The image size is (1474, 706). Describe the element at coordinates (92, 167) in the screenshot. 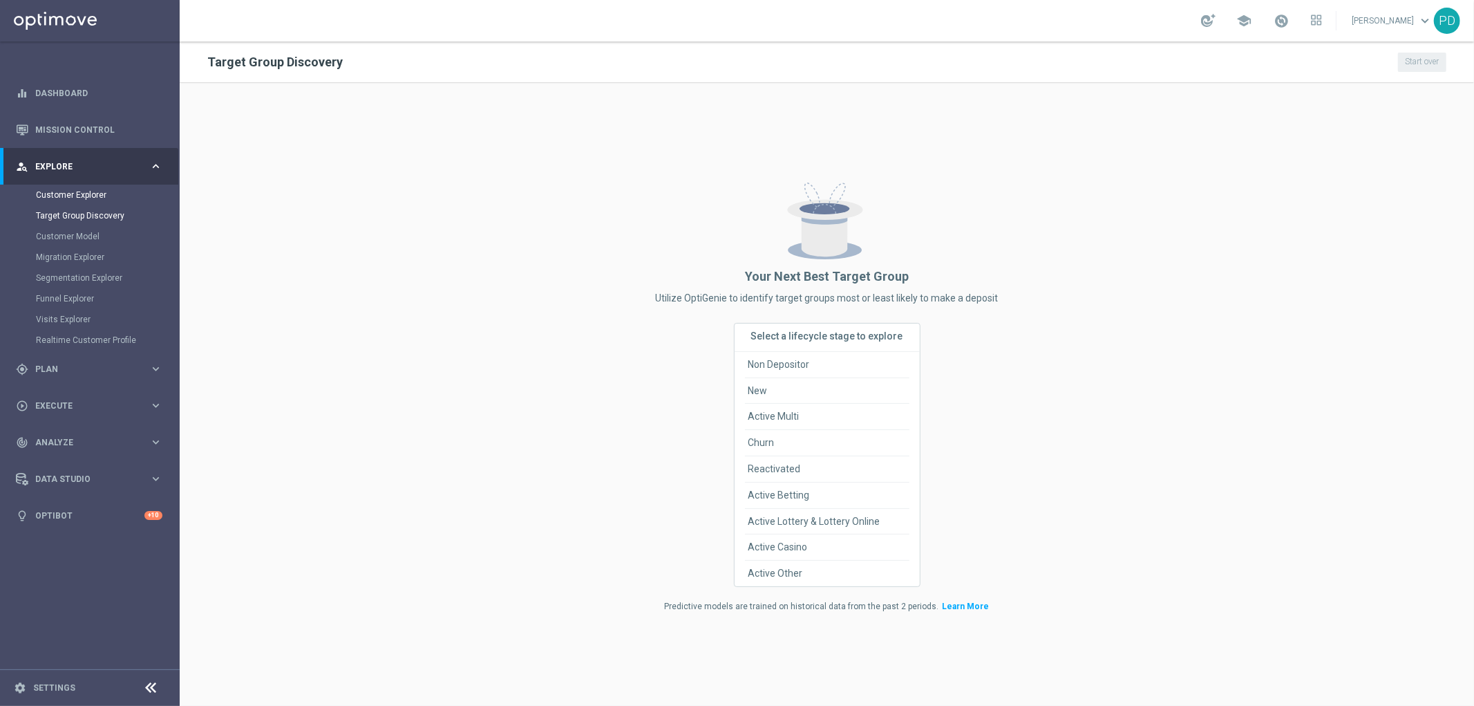

I see `span: Explore` at that location.